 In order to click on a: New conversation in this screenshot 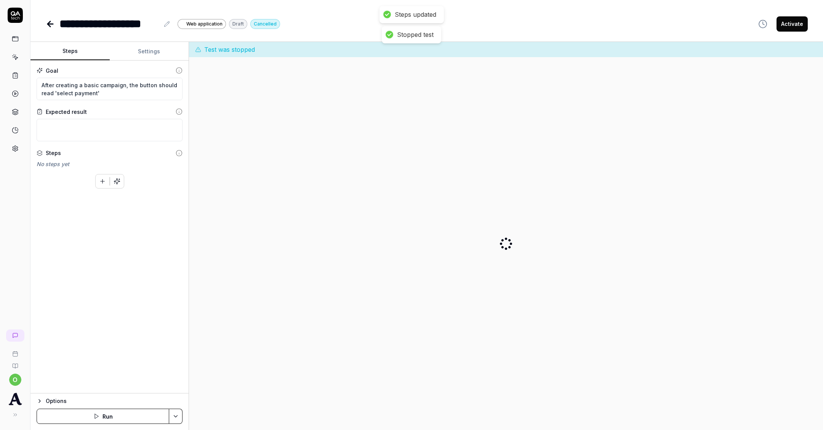, I will do `click(15, 336)`.